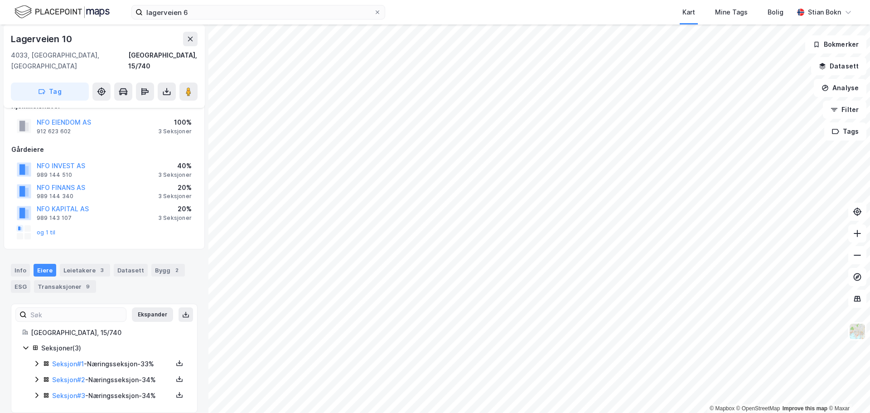 This screenshot has height=413, width=870. What do you see at coordinates (731, 12) in the screenshot?
I see `div: Mine Tags` at bounding box center [731, 12].